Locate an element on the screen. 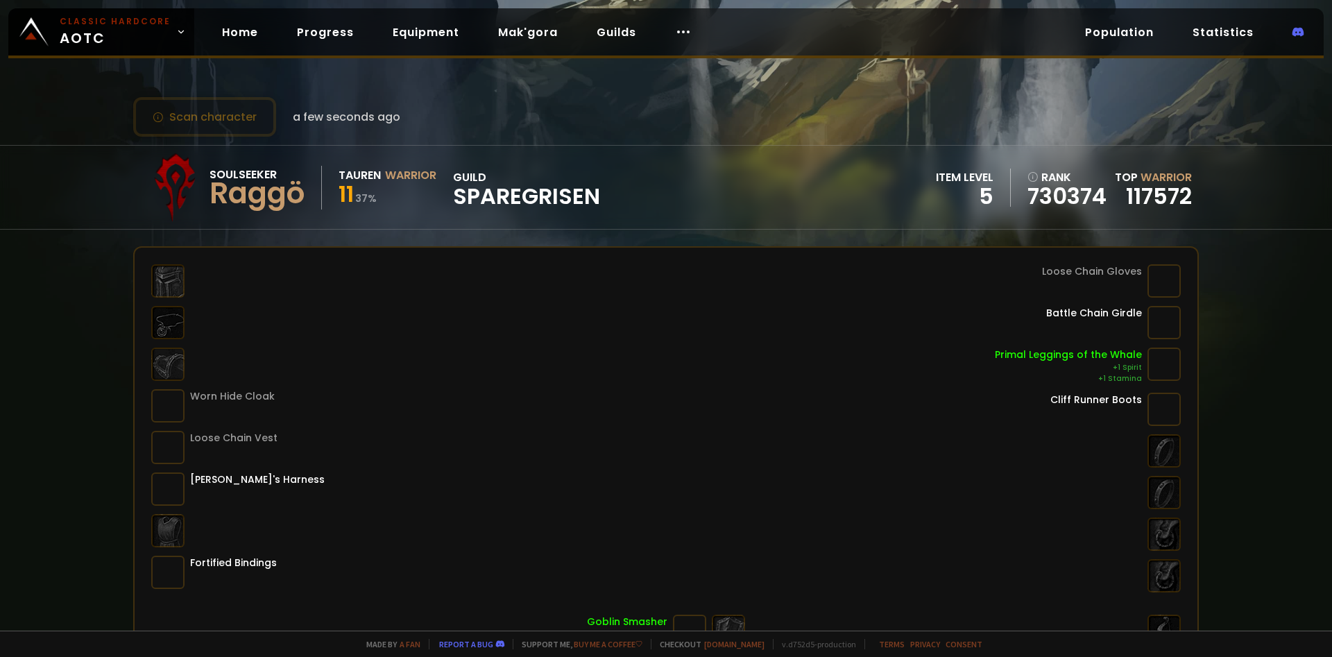 The image size is (1332, 657). a: Consent is located at coordinates (964, 644).